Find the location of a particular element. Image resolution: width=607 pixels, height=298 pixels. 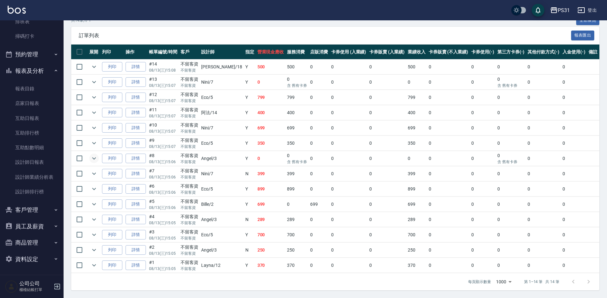

button: PS31 is located at coordinates (560, 10).